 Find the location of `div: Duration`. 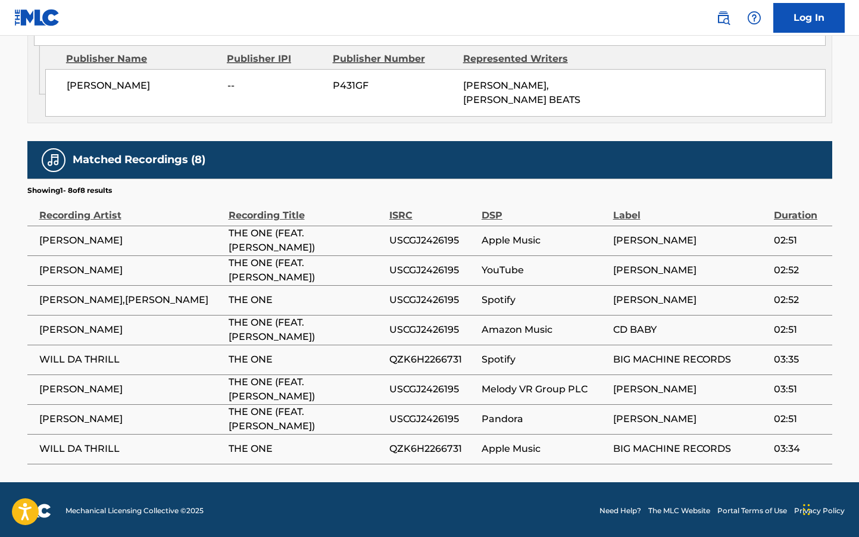

div: Duration is located at coordinates (800, 209).